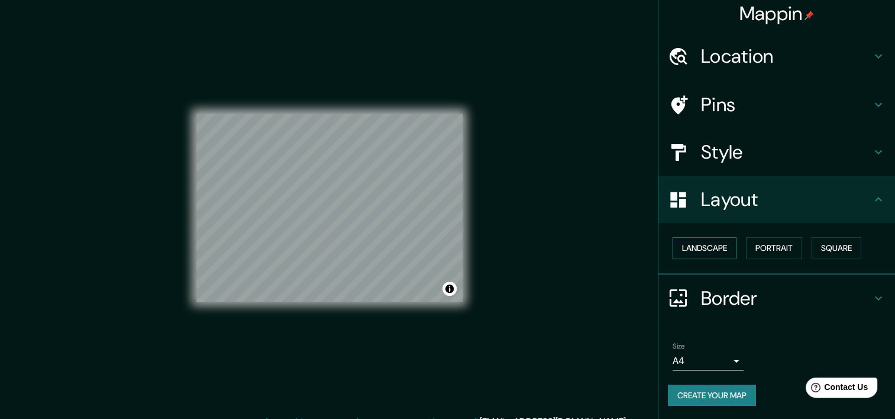 The height and width of the screenshot is (419, 895). Describe the element at coordinates (774, 248) in the screenshot. I see `button: Portrait` at that location.